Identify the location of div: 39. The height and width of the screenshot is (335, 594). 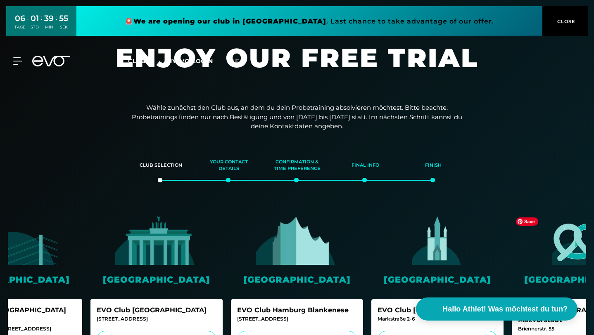
(49, 18).